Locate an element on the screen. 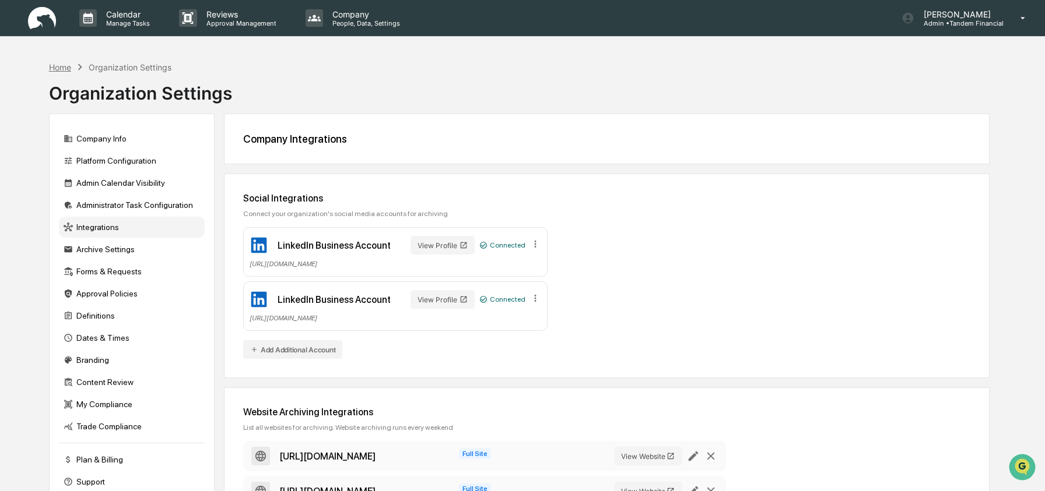  div: Integrations is located at coordinates (132, 227).